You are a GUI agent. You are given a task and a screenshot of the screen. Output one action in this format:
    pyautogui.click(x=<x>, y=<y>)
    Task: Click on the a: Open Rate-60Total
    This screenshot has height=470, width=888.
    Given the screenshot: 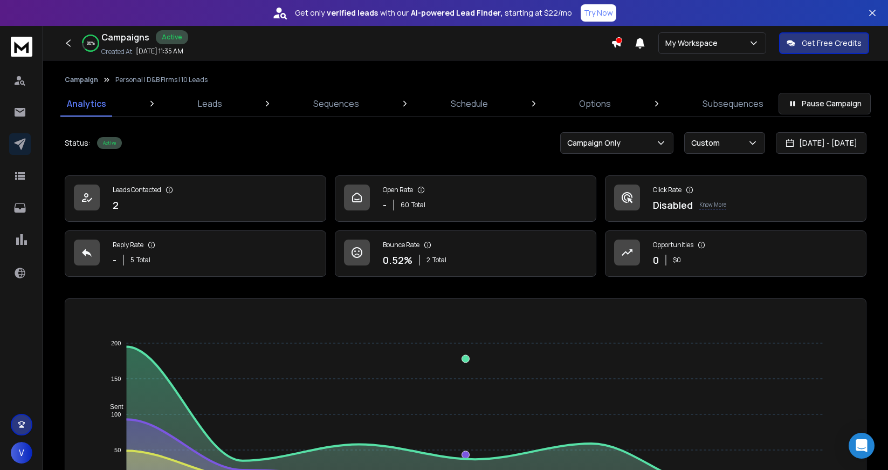 What is the action you would take?
    pyautogui.click(x=465, y=198)
    